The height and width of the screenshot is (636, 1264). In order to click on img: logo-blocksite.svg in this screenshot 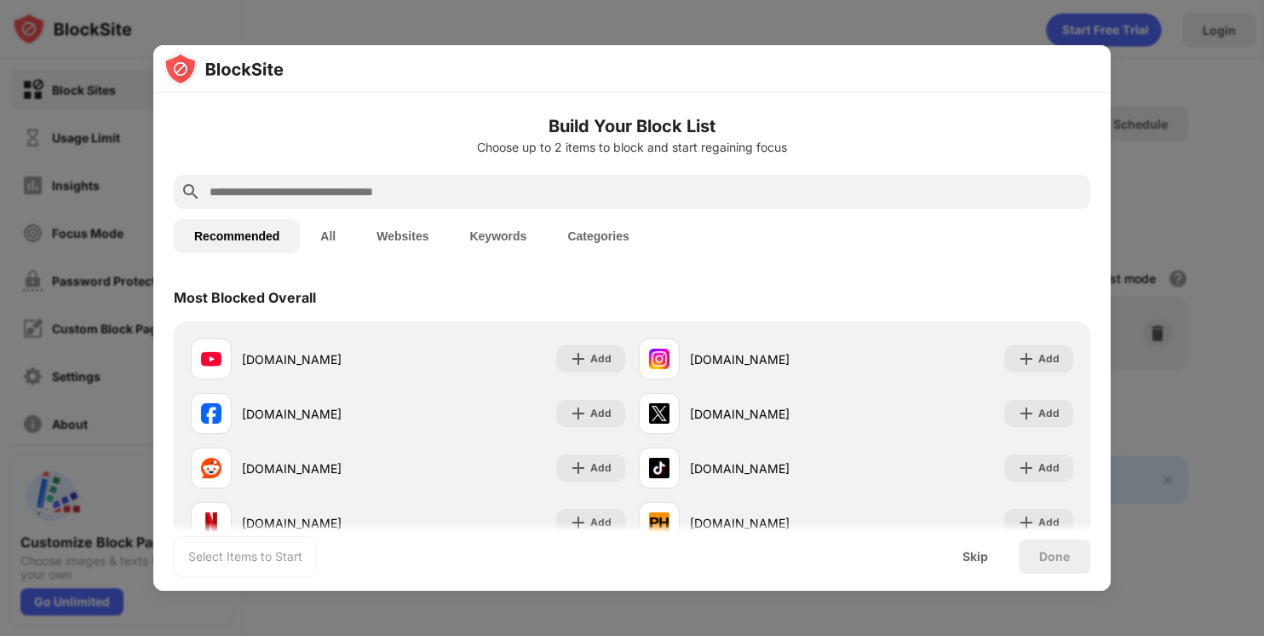, I will do `click(223, 69)`.